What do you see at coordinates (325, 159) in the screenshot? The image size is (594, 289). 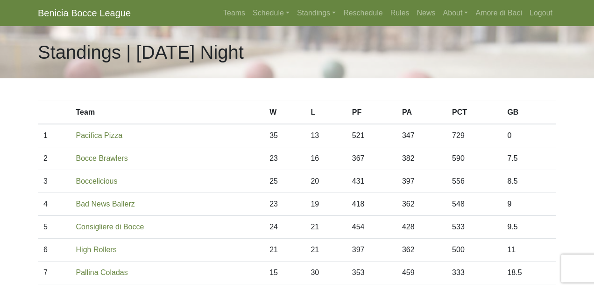 I see `td: 16` at bounding box center [325, 159].